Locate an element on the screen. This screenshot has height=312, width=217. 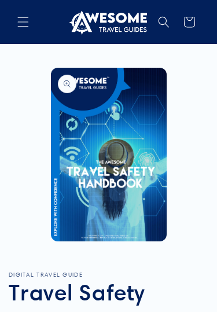
media-gallery: Gallery Viewer is located at coordinates (108, 161).